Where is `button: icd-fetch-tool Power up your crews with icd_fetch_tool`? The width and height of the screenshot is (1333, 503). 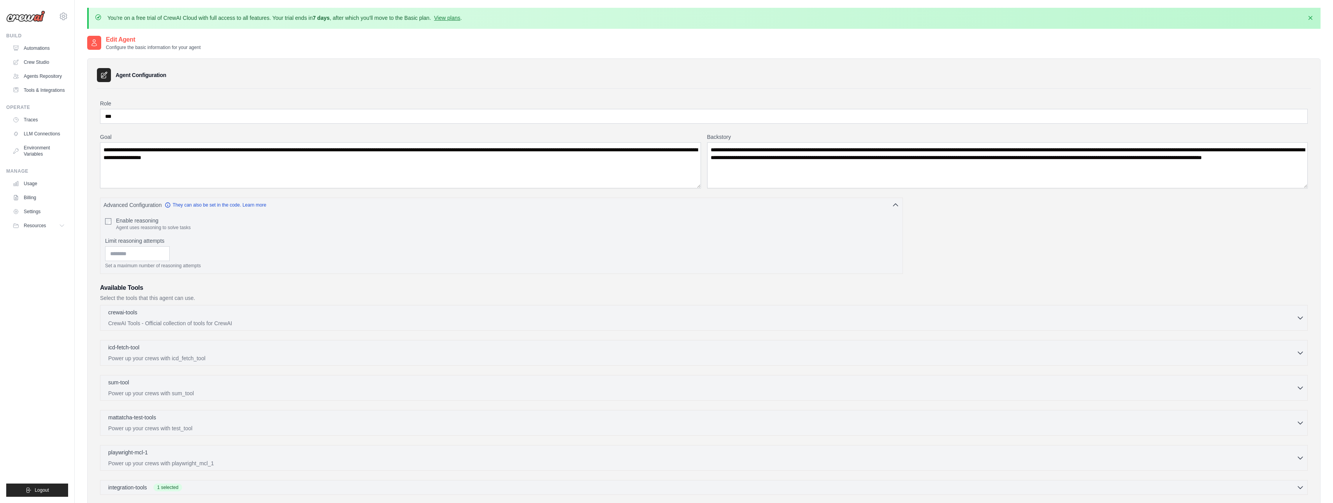 button: icd-fetch-tool Power up your crews with icd_fetch_tool is located at coordinates (703, 353).